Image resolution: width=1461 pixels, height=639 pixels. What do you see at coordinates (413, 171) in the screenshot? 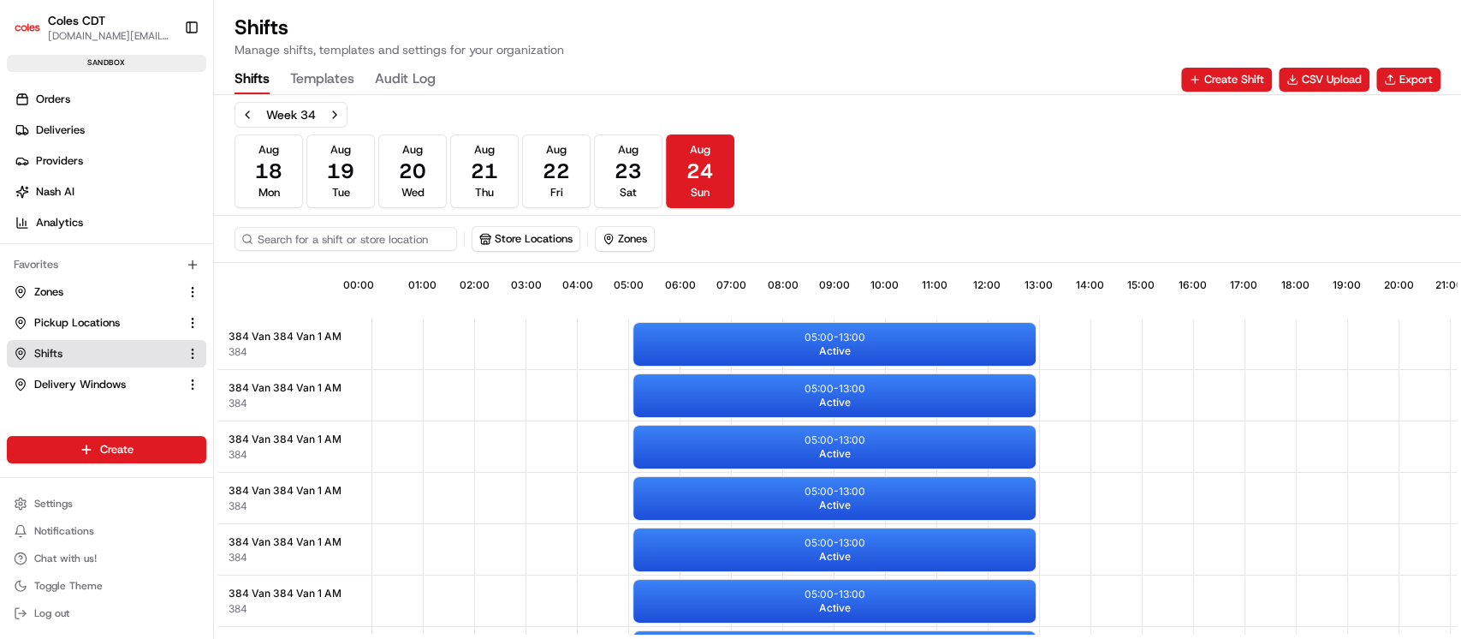
I see `button: Aug20Wed` at bounding box center [413, 171].